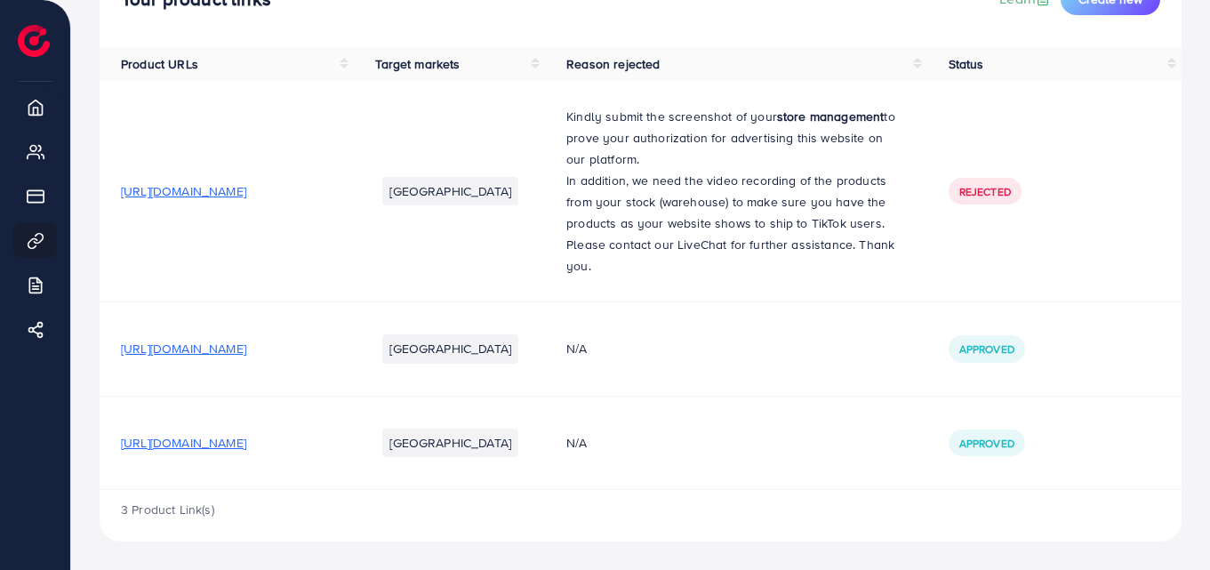 This screenshot has height=570, width=1210. Describe the element at coordinates (34, 41) in the screenshot. I see `img: logo` at that location.